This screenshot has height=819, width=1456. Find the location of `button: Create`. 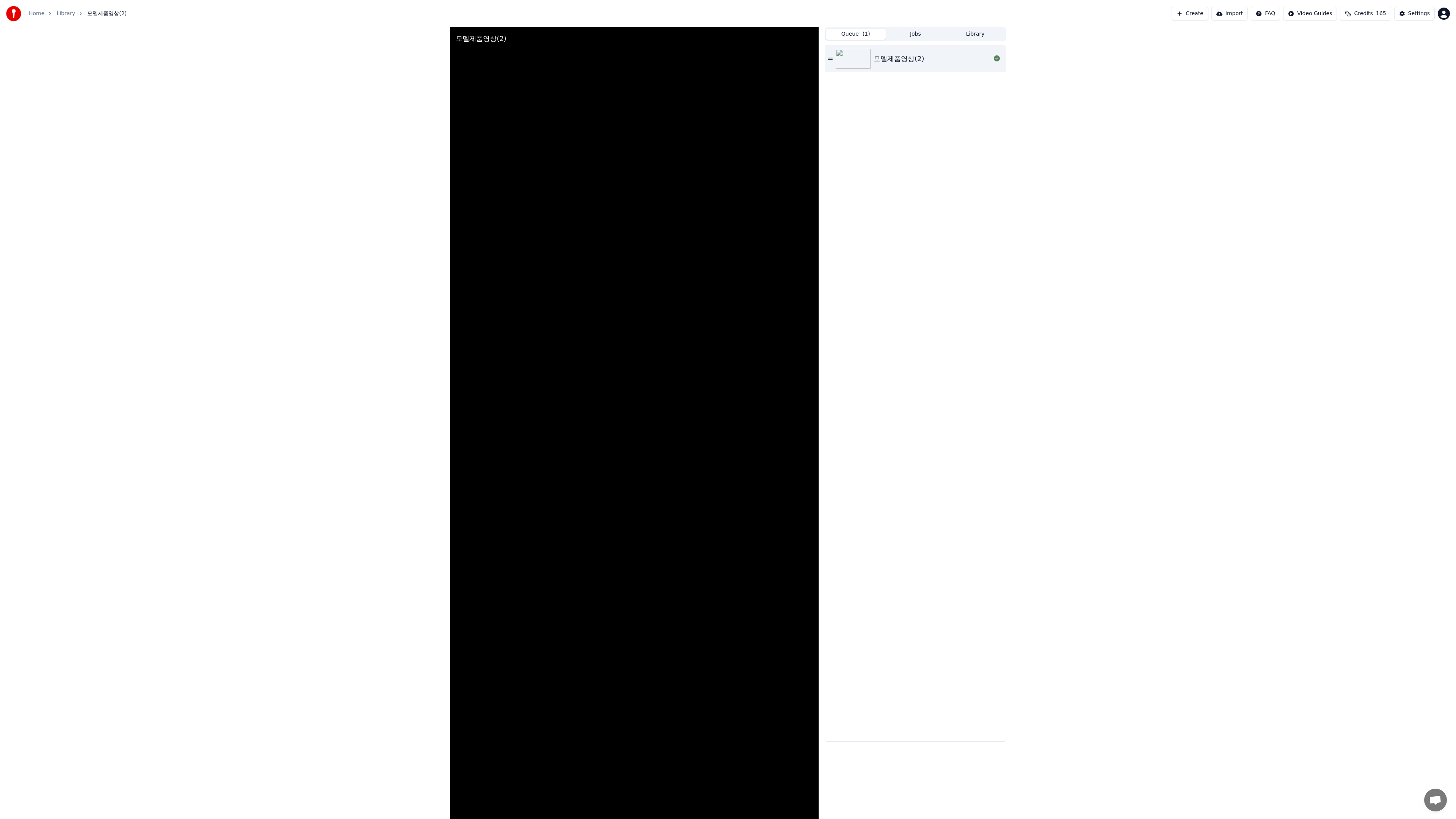

button: Create is located at coordinates (1190, 14).